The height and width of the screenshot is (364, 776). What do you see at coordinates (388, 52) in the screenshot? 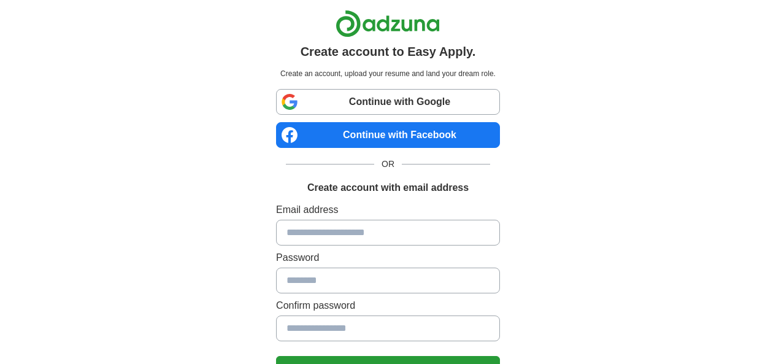
I see `h1: Create account to Easy Apply.` at bounding box center [388, 52].